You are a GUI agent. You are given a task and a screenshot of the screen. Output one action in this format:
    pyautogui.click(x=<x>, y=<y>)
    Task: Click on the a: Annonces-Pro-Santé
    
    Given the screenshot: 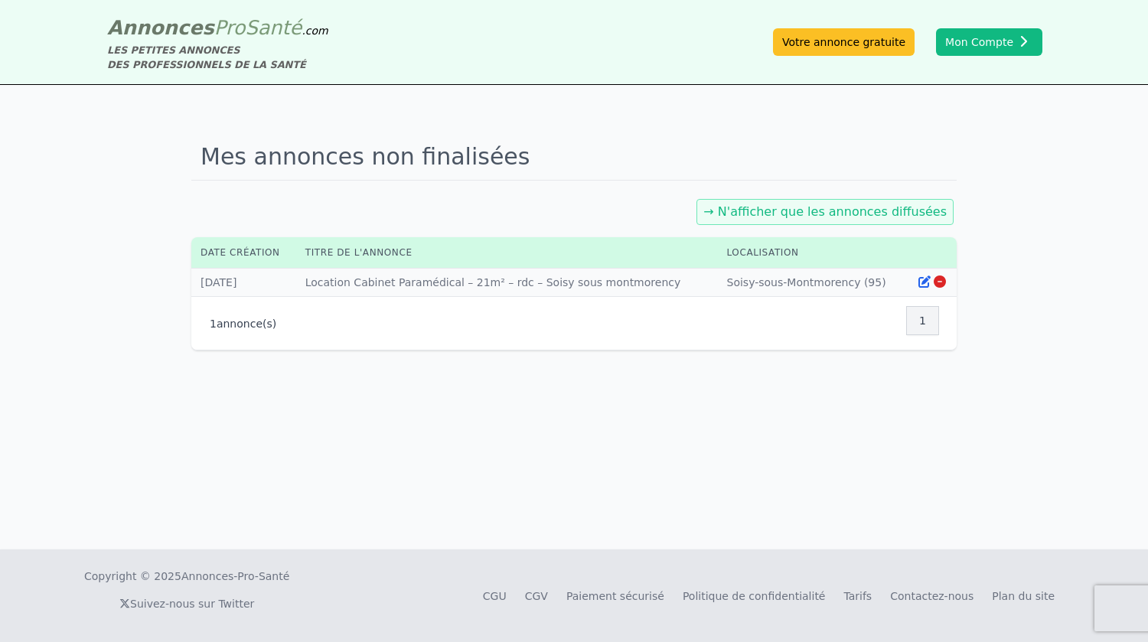 What is the action you would take?
    pyautogui.click(x=235, y=576)
    